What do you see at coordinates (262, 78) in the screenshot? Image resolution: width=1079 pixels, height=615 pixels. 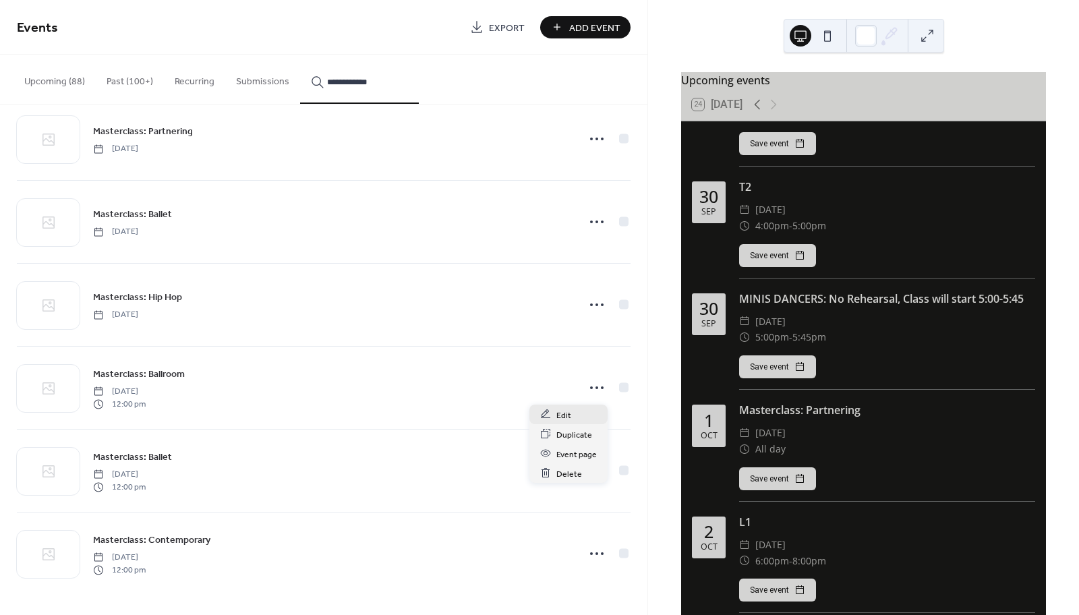 I see `button: Submissions` at bounding box center [262, 78].